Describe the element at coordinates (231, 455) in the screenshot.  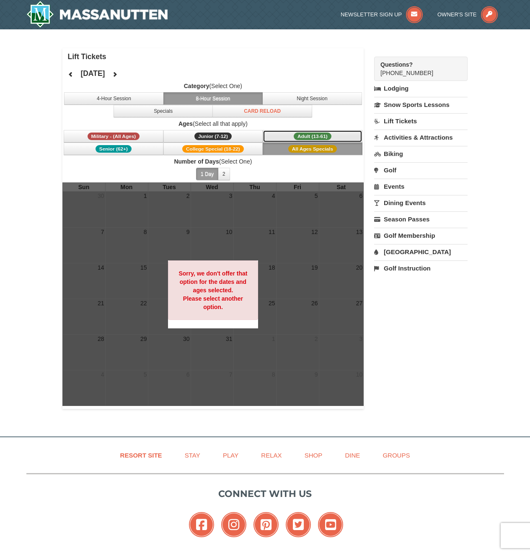
I see `a: Play` at that location.